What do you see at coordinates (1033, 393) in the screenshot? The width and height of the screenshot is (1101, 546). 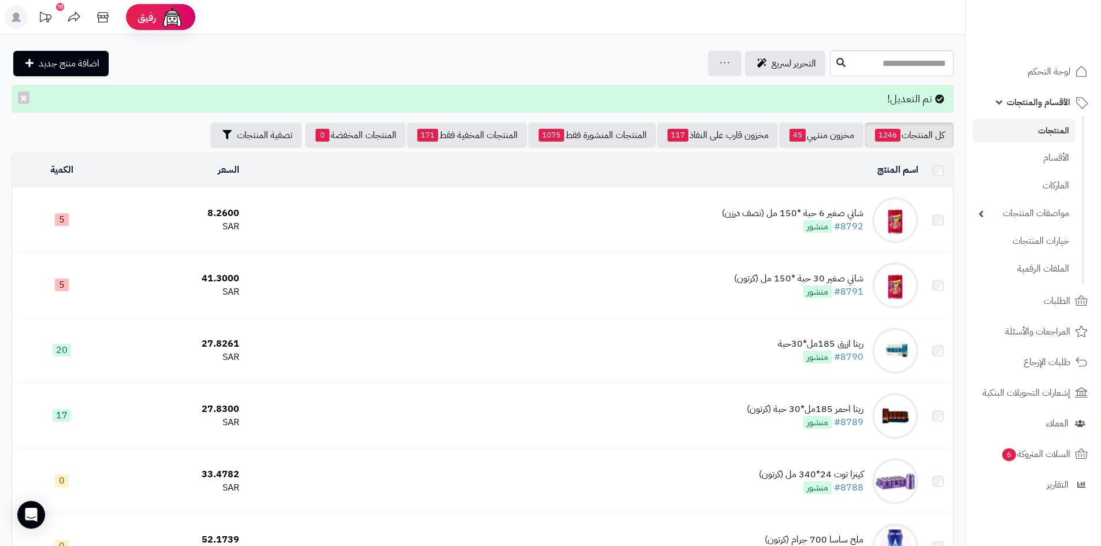 I see `a: إشعارات التحويلات البنكية` at bounding box center [1033, 393].